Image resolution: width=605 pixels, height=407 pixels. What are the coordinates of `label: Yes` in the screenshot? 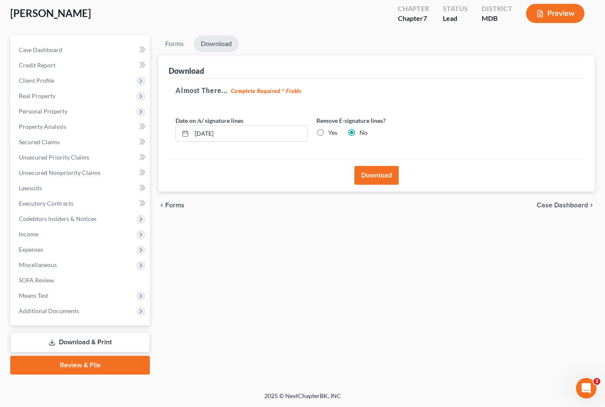 It's located at (332, 133).